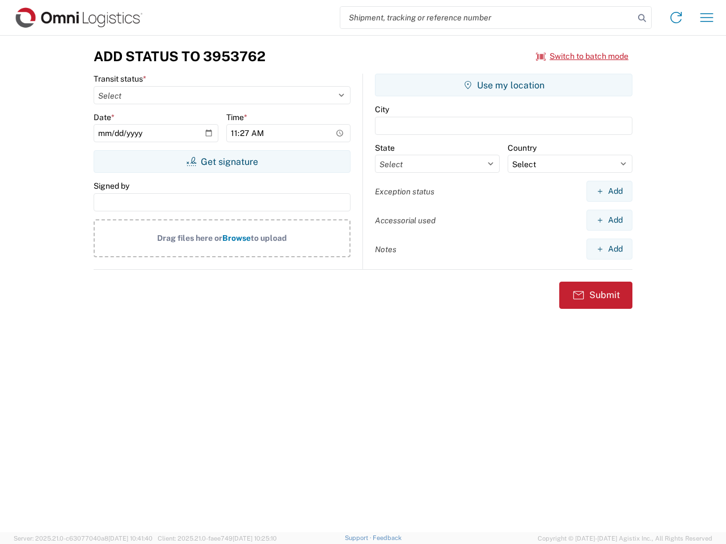  What do you see at coordinates (359, 538) in the screenshot?
I see `a: Support` at bounding box center [359, 538].